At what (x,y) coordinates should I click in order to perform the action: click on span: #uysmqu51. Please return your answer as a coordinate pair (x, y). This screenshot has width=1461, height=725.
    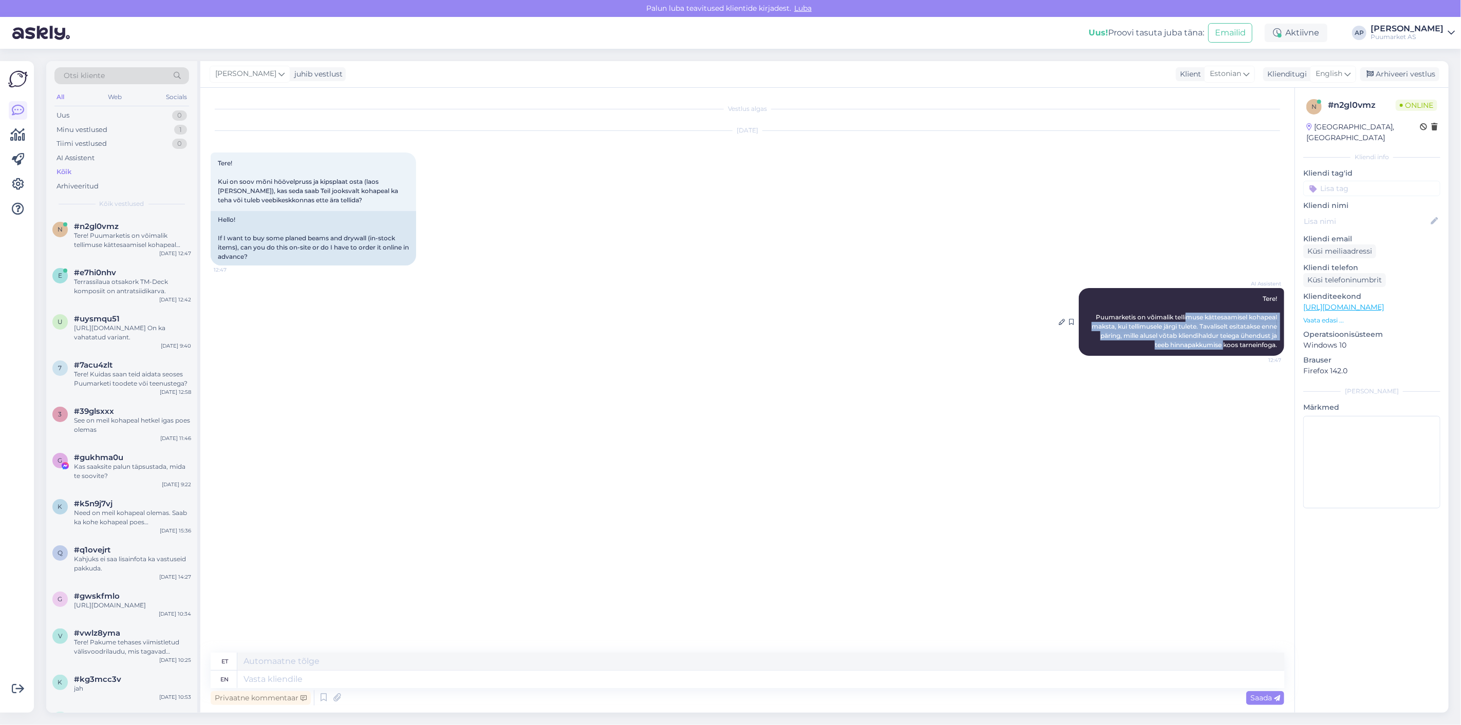
    Looking at the image, I should click on (97, 319).